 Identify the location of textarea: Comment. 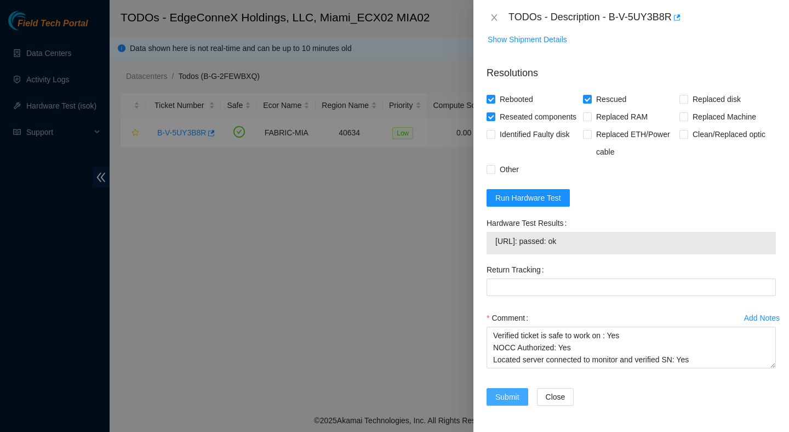
(632, 348).